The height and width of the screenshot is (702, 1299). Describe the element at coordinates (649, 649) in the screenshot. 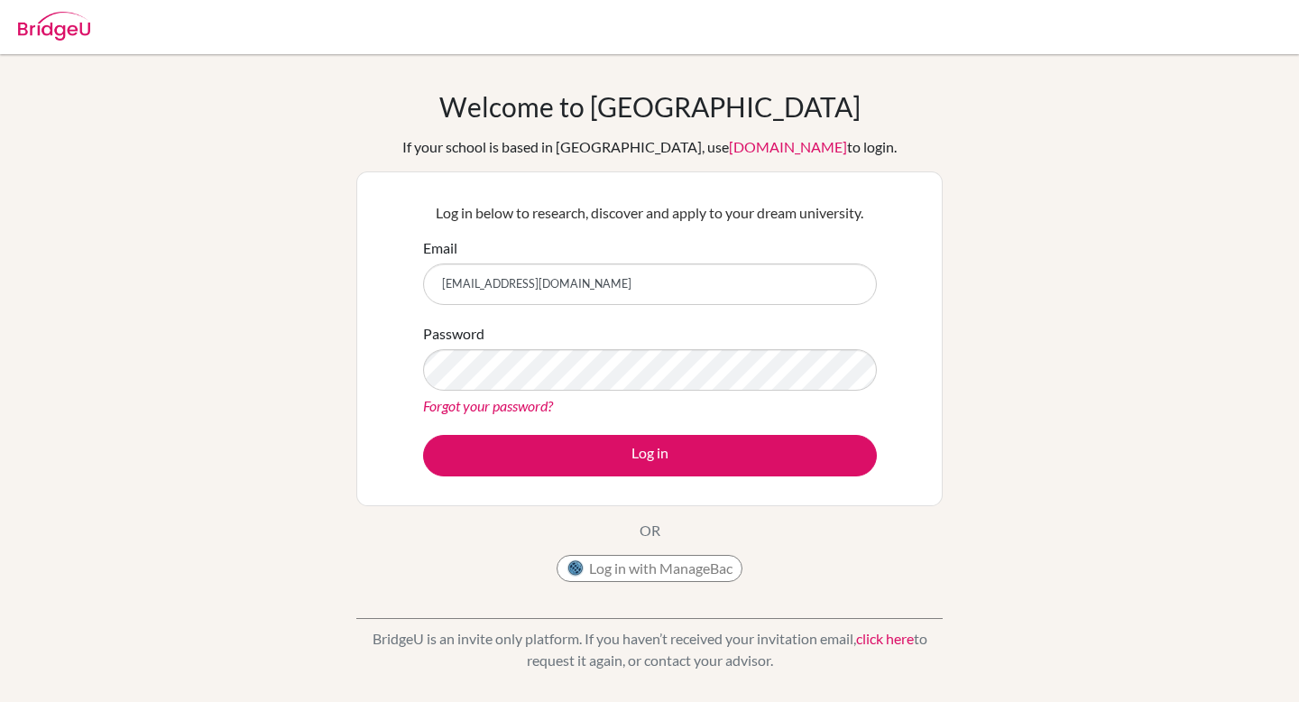

I see `p: BridgeU is an invite only platform. If you haven’t received your invitation email, to request it ...` at that location.